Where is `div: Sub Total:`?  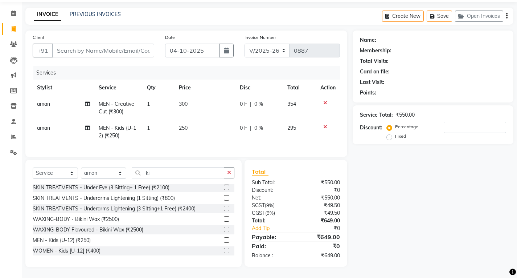 div: Sub Total: is located at coordinates (271, 182).